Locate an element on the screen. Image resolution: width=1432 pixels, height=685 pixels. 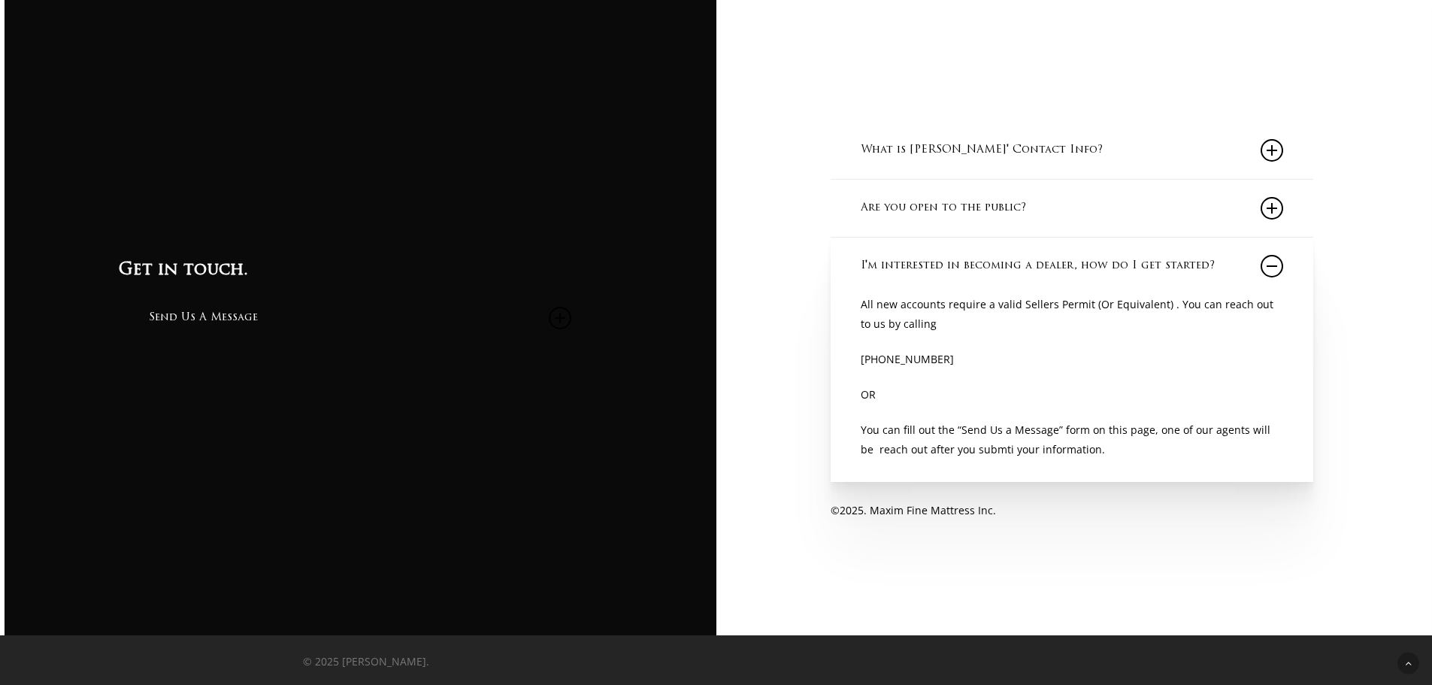
h3: Get in touch. is located at coordinates (360, 271).